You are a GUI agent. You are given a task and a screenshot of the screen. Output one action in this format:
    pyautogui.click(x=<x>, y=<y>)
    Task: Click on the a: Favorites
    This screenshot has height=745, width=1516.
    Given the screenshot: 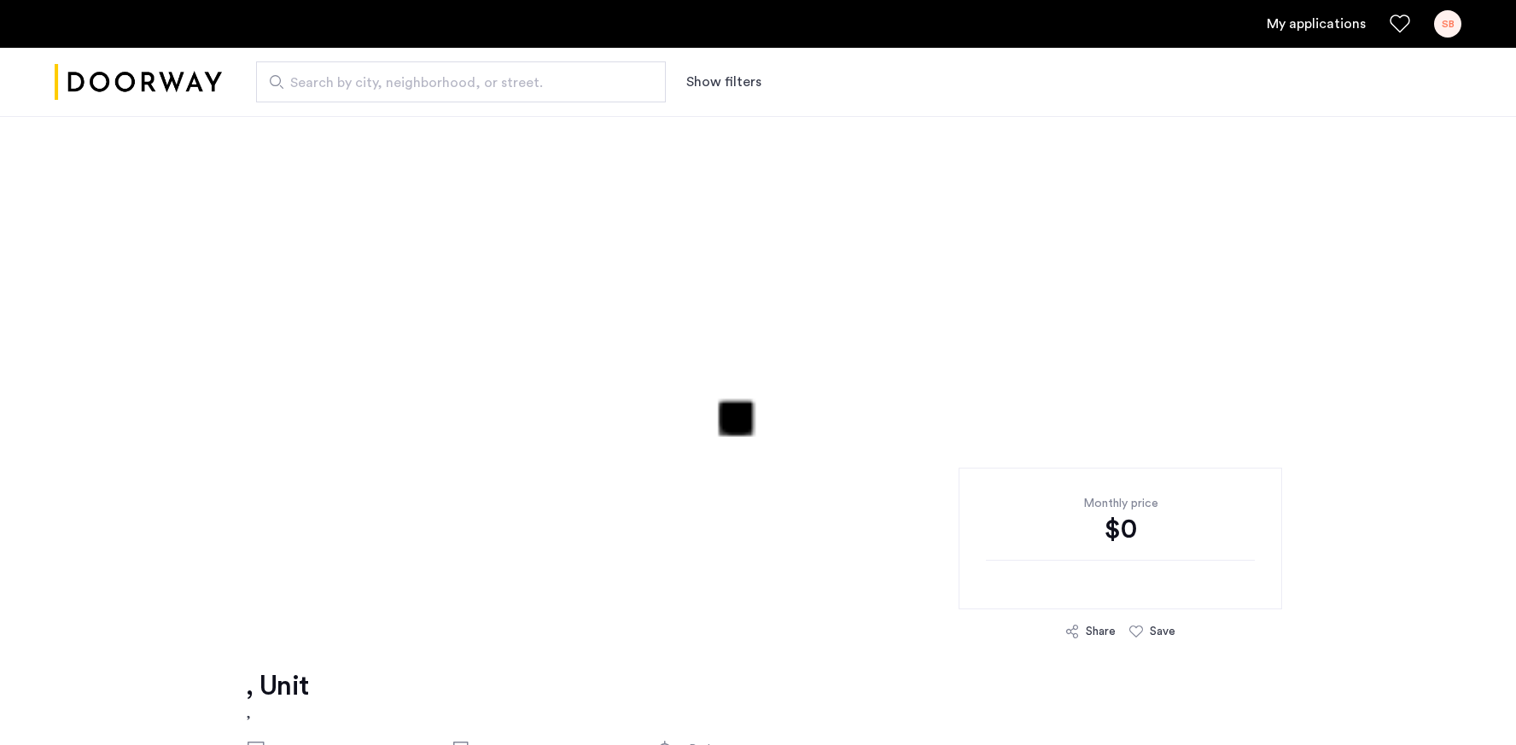 What is the action you would take?
    pyautogui.click(x=1400, y=24)
    